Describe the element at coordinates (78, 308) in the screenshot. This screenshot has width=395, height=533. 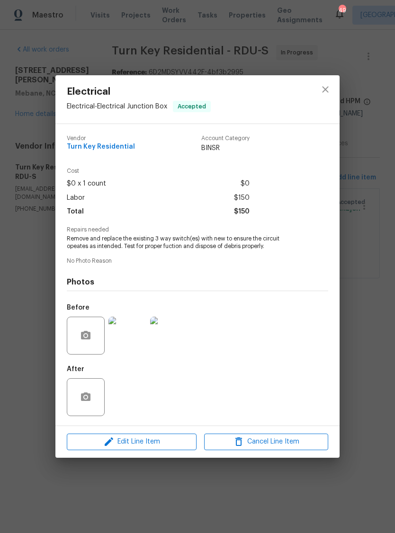
I see `h5: Before` at that location.